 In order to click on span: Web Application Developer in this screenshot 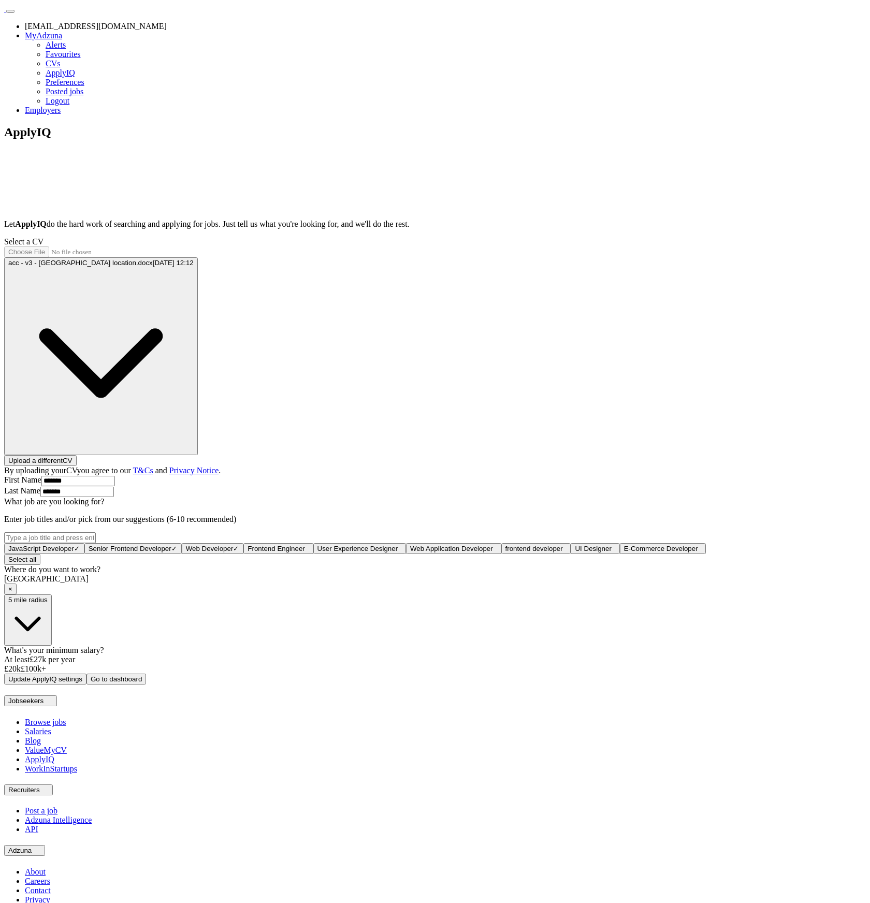, I will do `click(452, 549)`.